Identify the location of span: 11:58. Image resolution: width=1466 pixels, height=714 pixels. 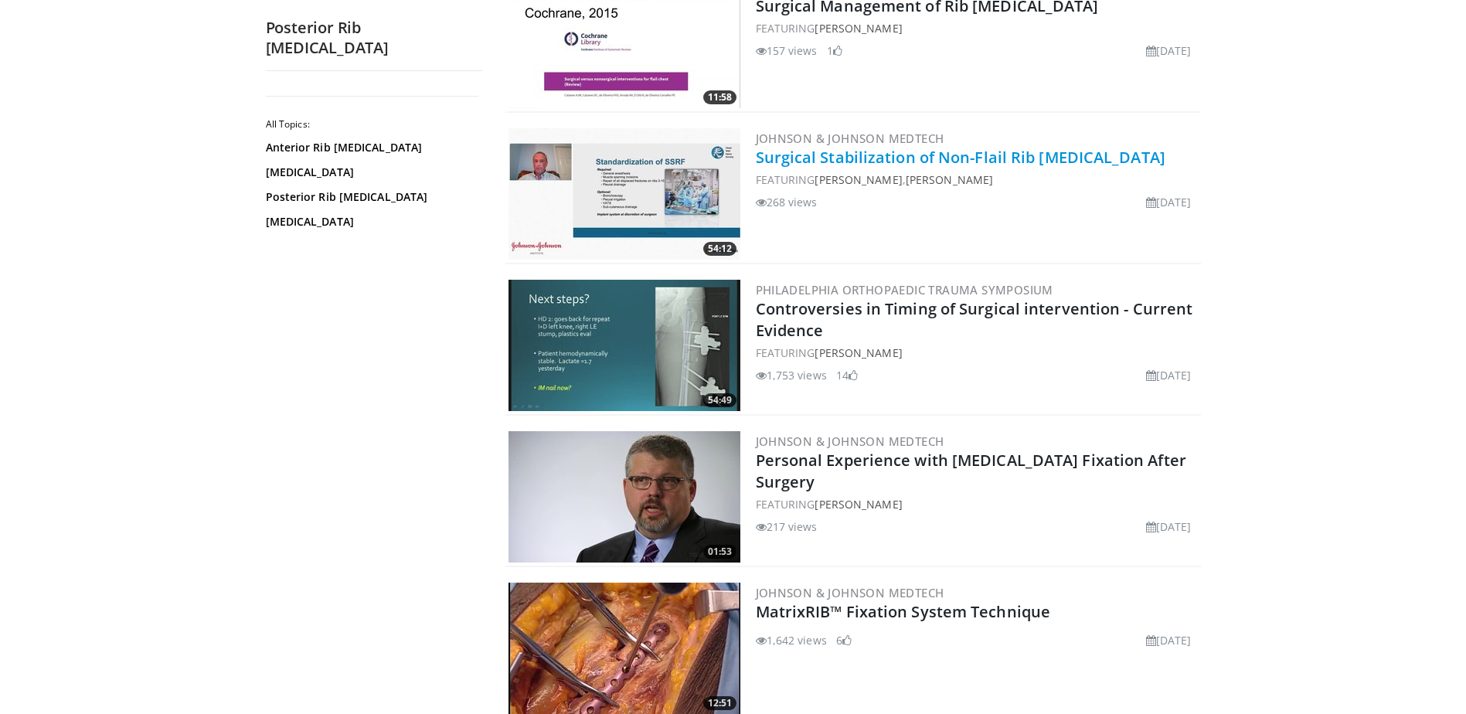
(719, 97).